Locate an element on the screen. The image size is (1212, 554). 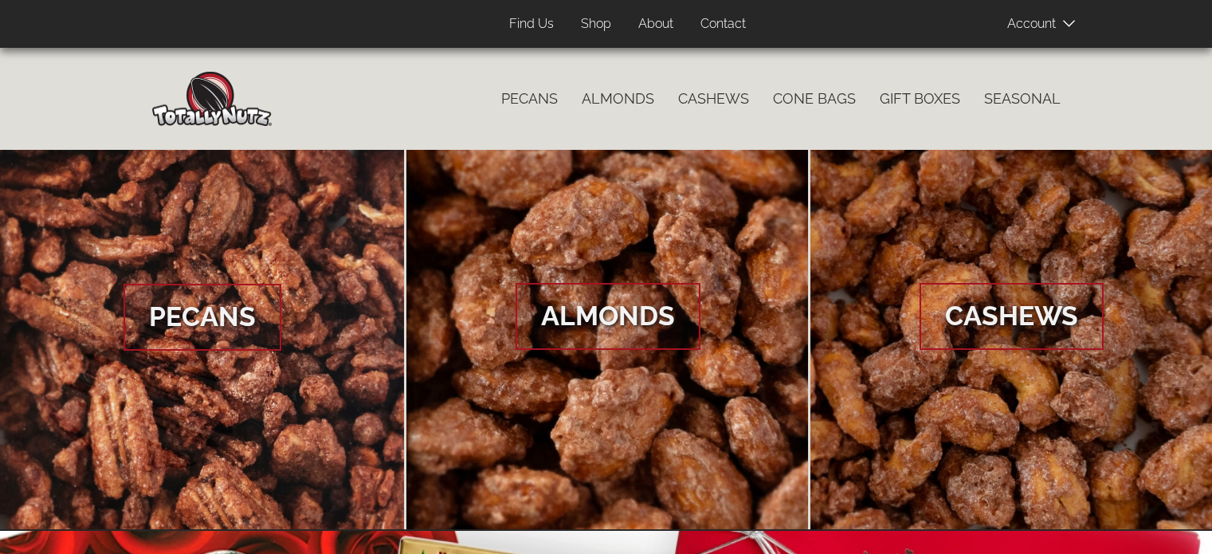
a: Pecans is located at coordinates (529, 99).